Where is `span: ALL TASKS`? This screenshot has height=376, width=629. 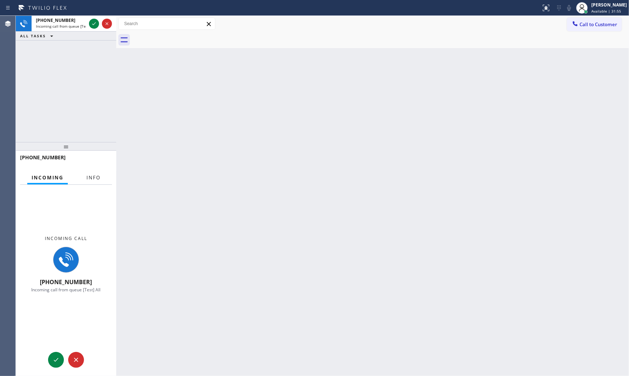 span: ALL TASKS is located at coordinates (33, 36).